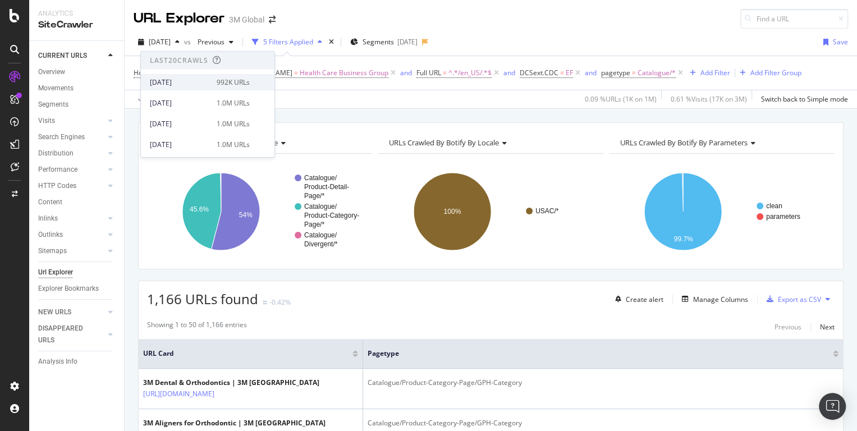  Describe the element at coordinates (71, 251) in the screenshot. I see `a: Sitemaps` at that location.